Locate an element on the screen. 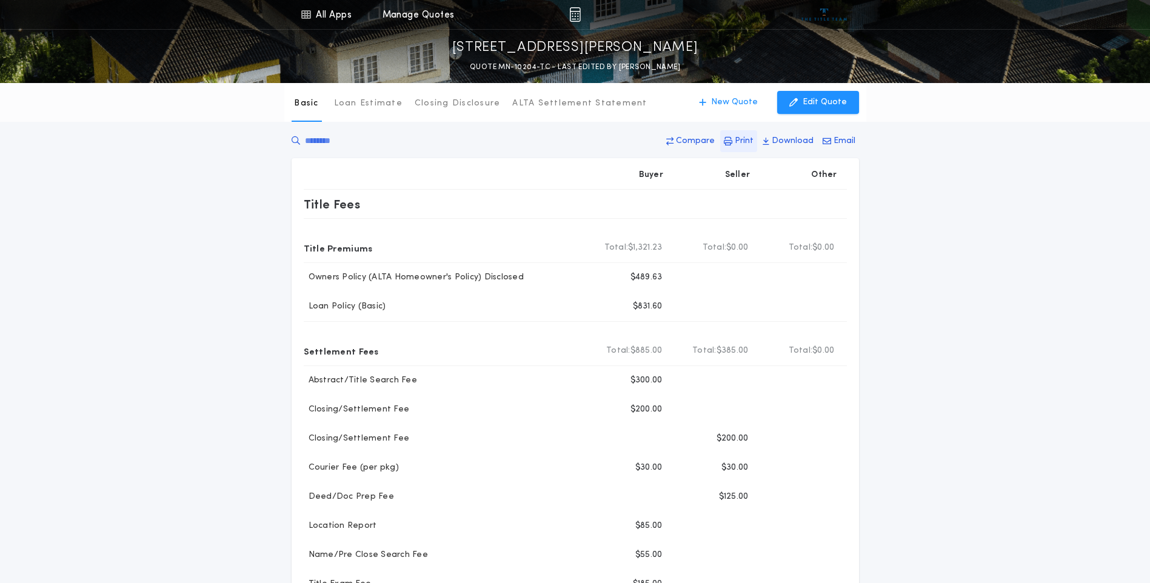 The width and height of the screenshot is (1150, 583). p: $125.00 is located at coordinates (734, 497).